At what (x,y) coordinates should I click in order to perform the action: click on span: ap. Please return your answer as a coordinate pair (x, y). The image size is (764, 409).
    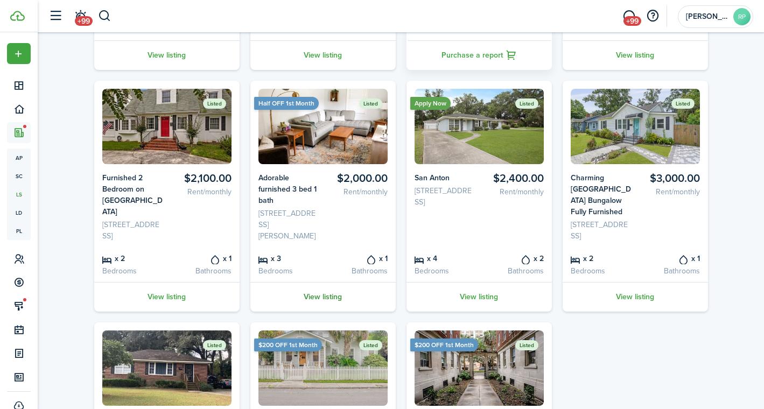
    Looking at the image, I should click on (19, 158).